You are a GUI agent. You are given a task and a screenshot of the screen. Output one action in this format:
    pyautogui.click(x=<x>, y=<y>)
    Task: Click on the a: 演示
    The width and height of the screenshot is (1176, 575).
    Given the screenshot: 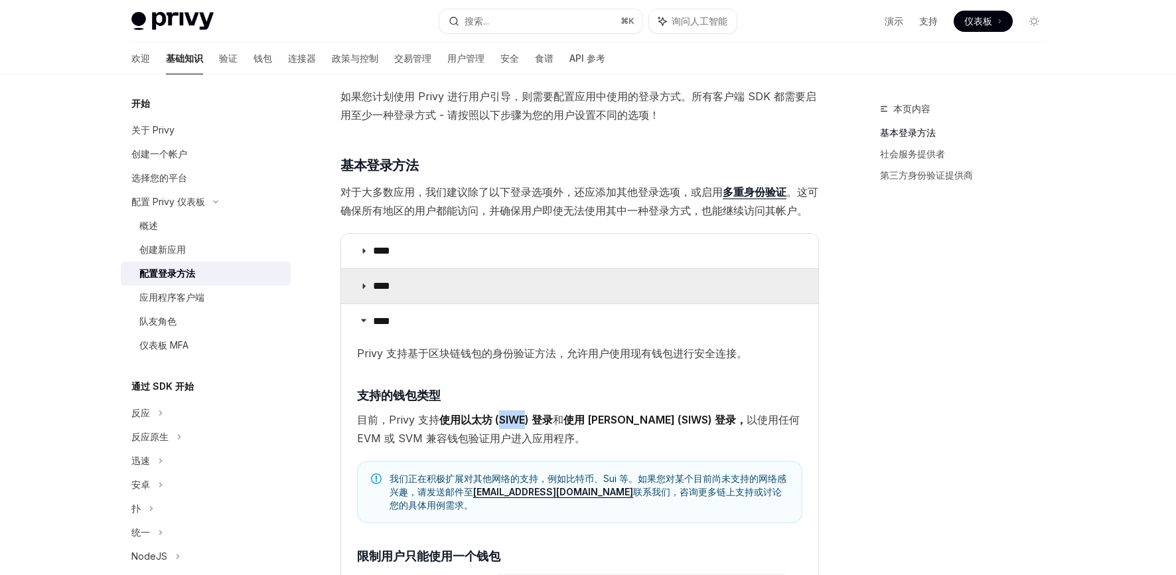 What is the action you would take?
    pyautogui.click(x=894, y=21)
    